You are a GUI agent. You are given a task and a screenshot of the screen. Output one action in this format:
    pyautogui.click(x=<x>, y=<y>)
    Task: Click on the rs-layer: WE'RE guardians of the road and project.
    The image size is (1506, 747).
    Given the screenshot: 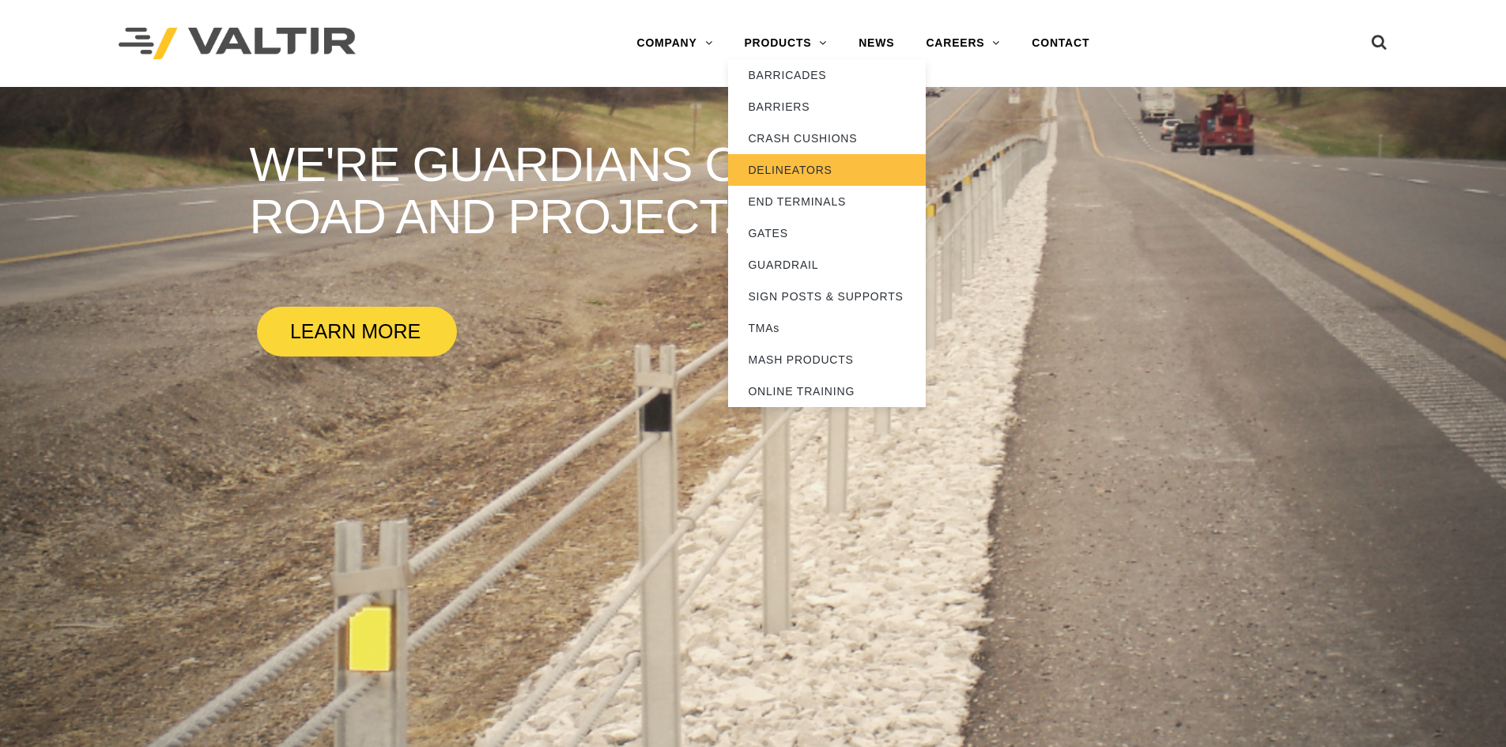 What is the action you would take?
    pyautogui.click(x=588, y=200)
    